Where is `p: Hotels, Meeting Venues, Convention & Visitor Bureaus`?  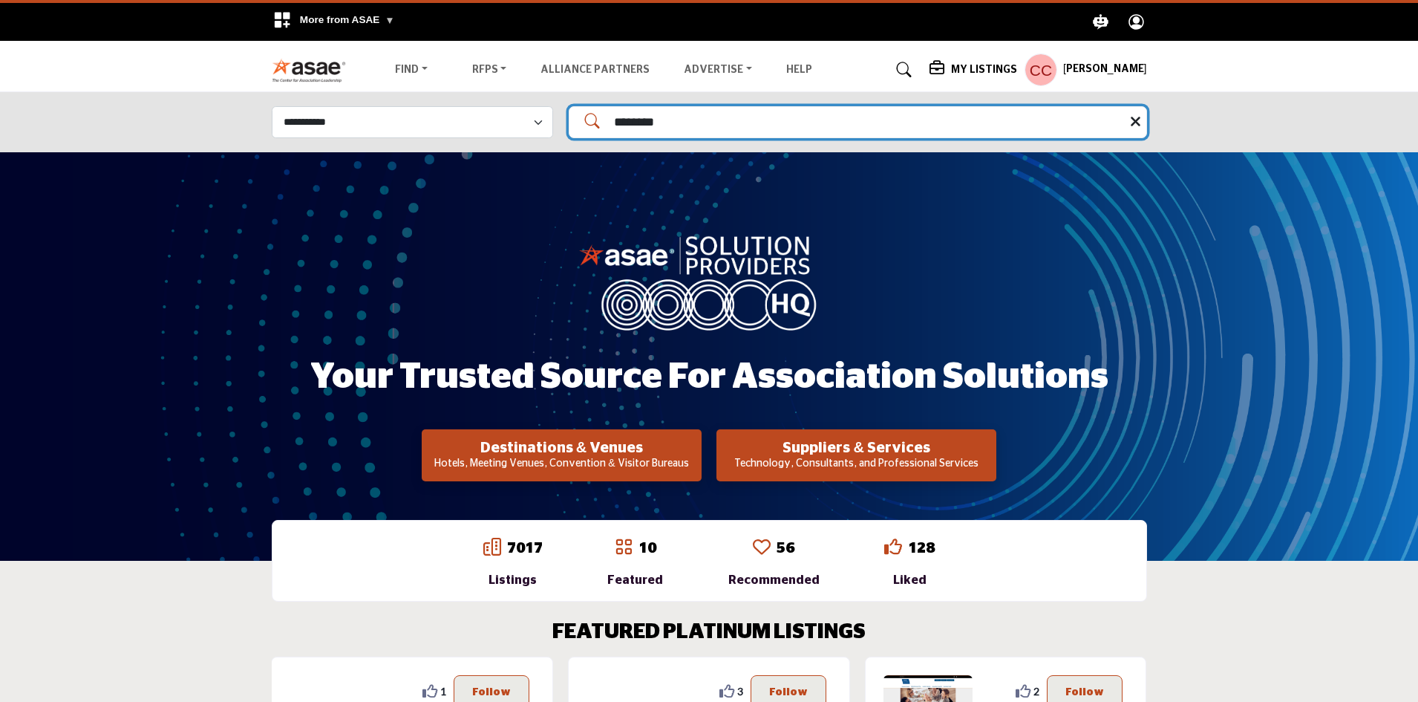 p: Hotels, Meeting Venues, Convention & Visitor Bureaus is located at coordinates (561, 464).